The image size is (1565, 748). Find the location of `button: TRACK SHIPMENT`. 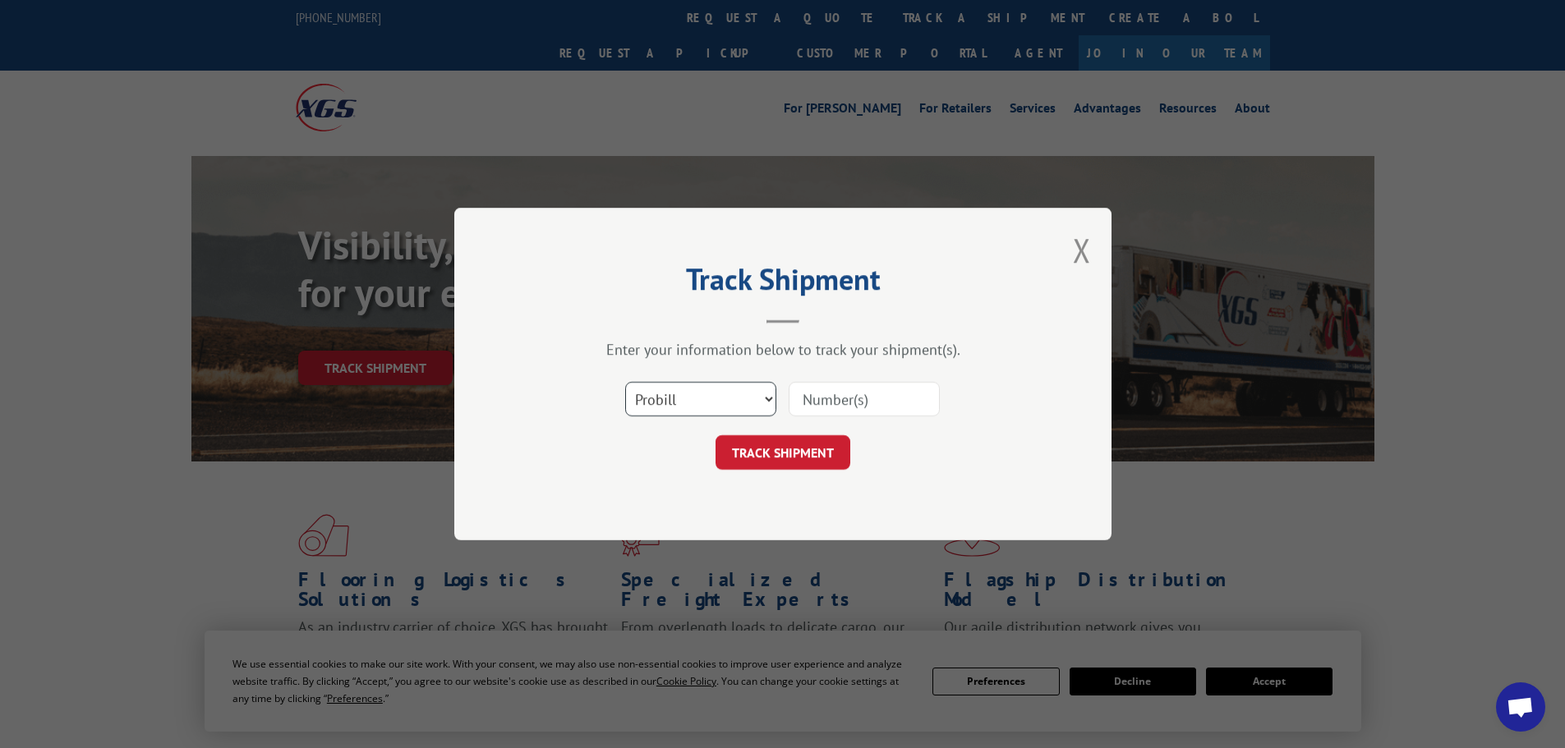

button: TRACK SHIPMENT is located at coordinates (783, 453).